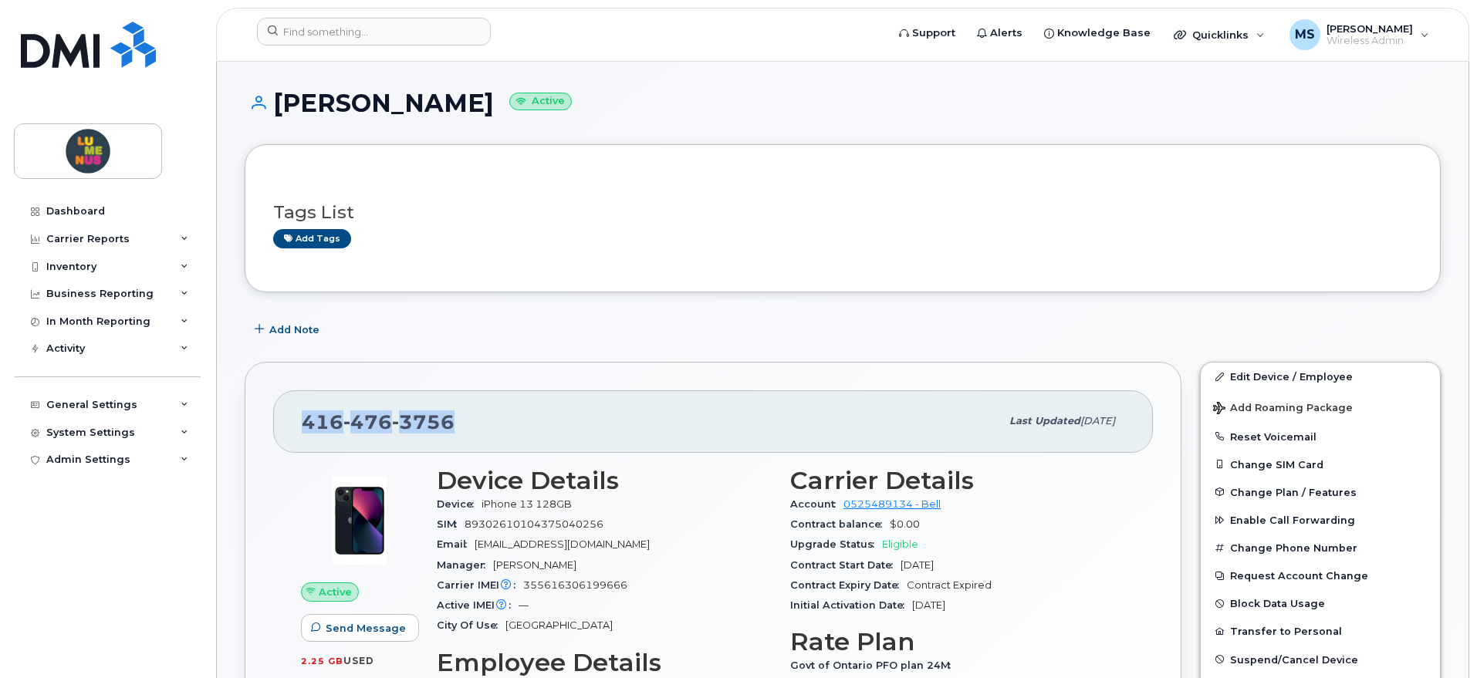 The height and width of the screenshot is (678, 1477). I want to click on button: Change SIM Card, so click(1320, 464).